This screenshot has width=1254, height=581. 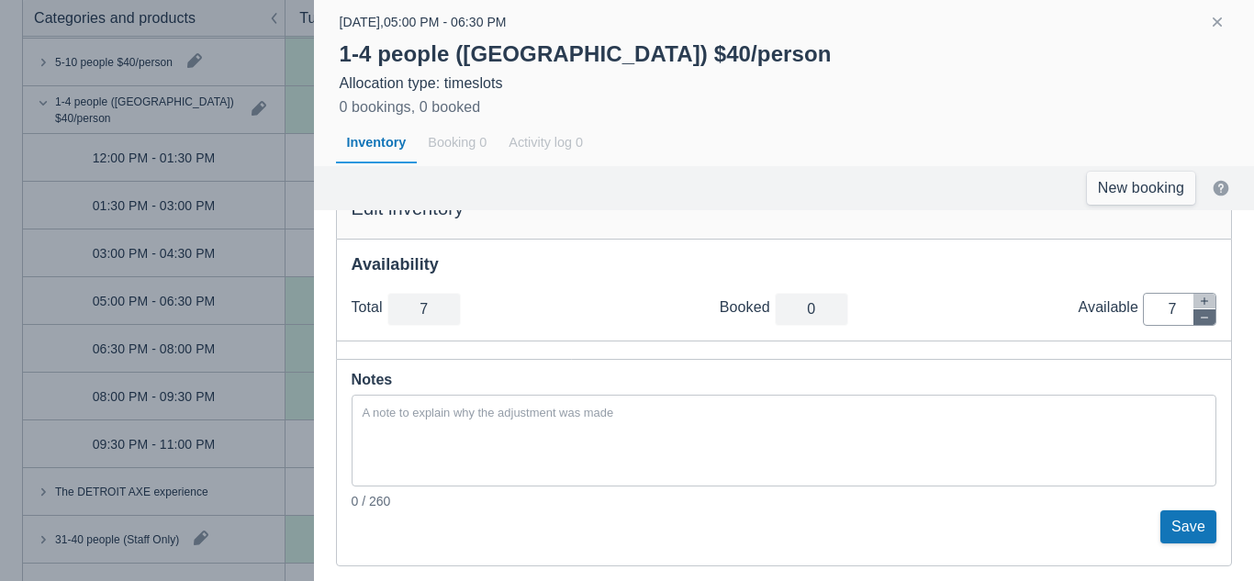 I want to click on button: Save, so click(x=1188, y=527).